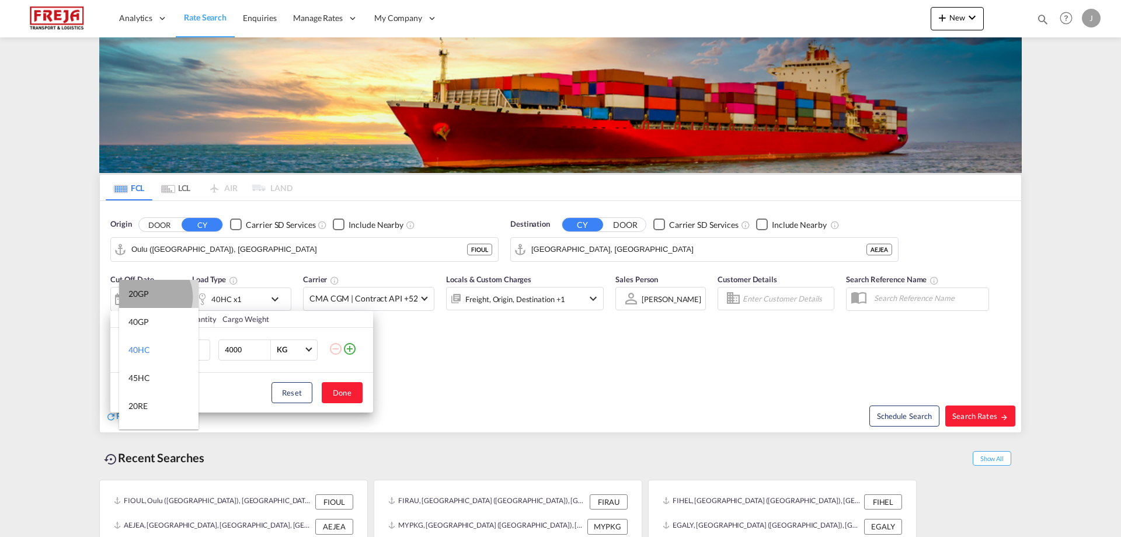 The image size is (1121, 537). What do you see at coordinates (138, 322) in the screenshot?
I see `div: 40GP` at bounding box center [138, 322].